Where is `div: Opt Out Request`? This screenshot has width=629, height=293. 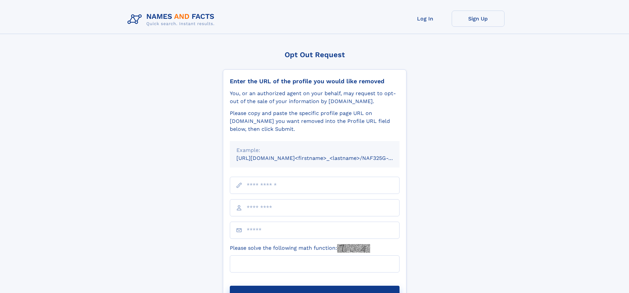
div: Opt Out Request is located at coordinates (315, 54).